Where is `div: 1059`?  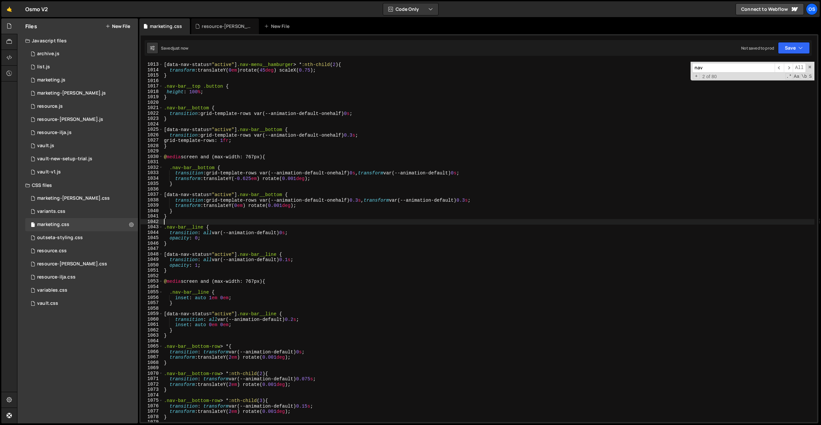 div: 1059 is located at coordinates (152, 314).